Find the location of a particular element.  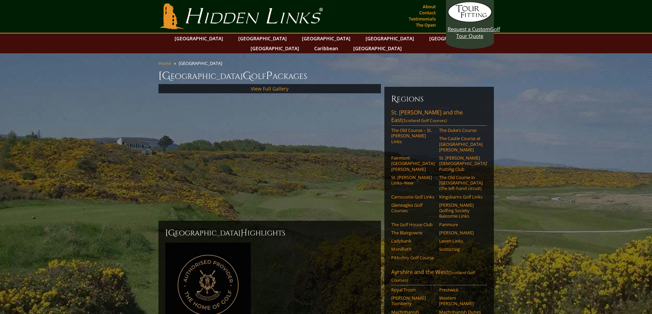

a: Contact is located at coordinates (427, 13).